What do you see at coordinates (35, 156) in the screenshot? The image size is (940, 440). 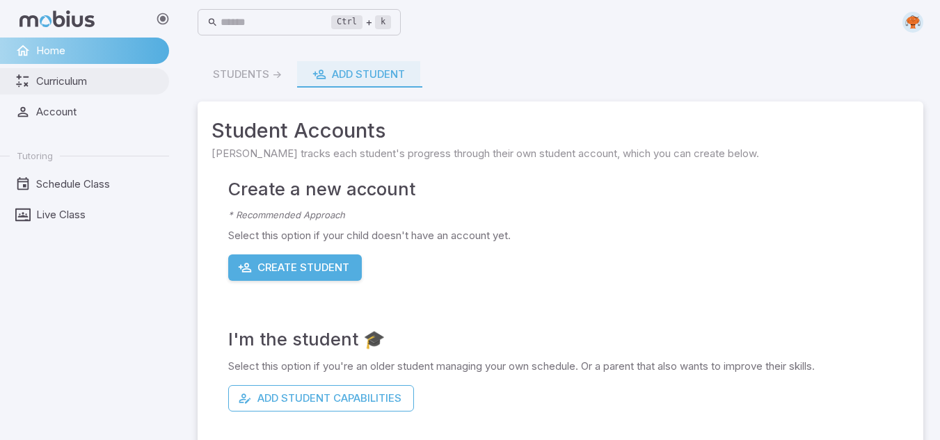 I see `span: Tutoring` at bounding box center [35, 156].